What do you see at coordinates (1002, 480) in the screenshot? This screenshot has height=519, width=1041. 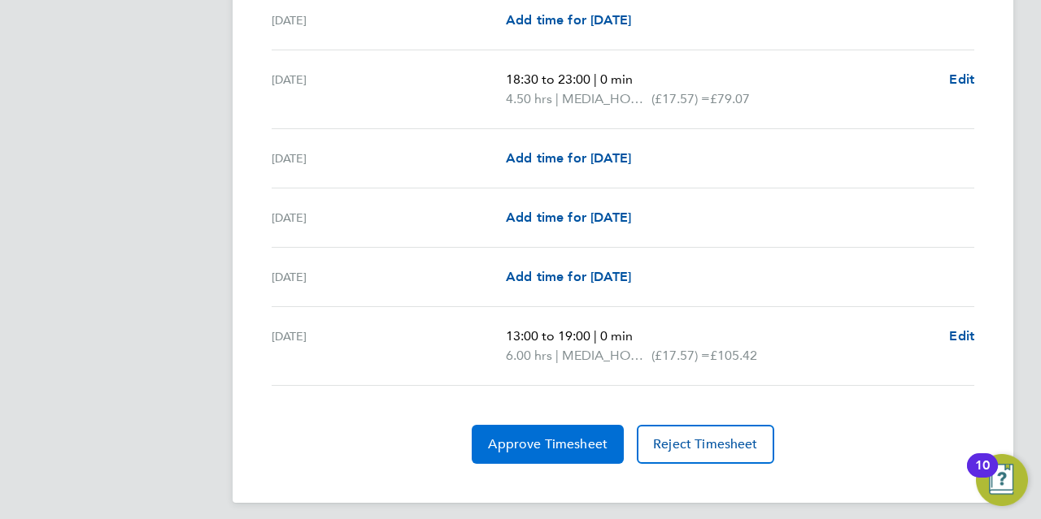 I see `button: Open Resource Center, 10 new notifications` at bounding box center [1002, 480].